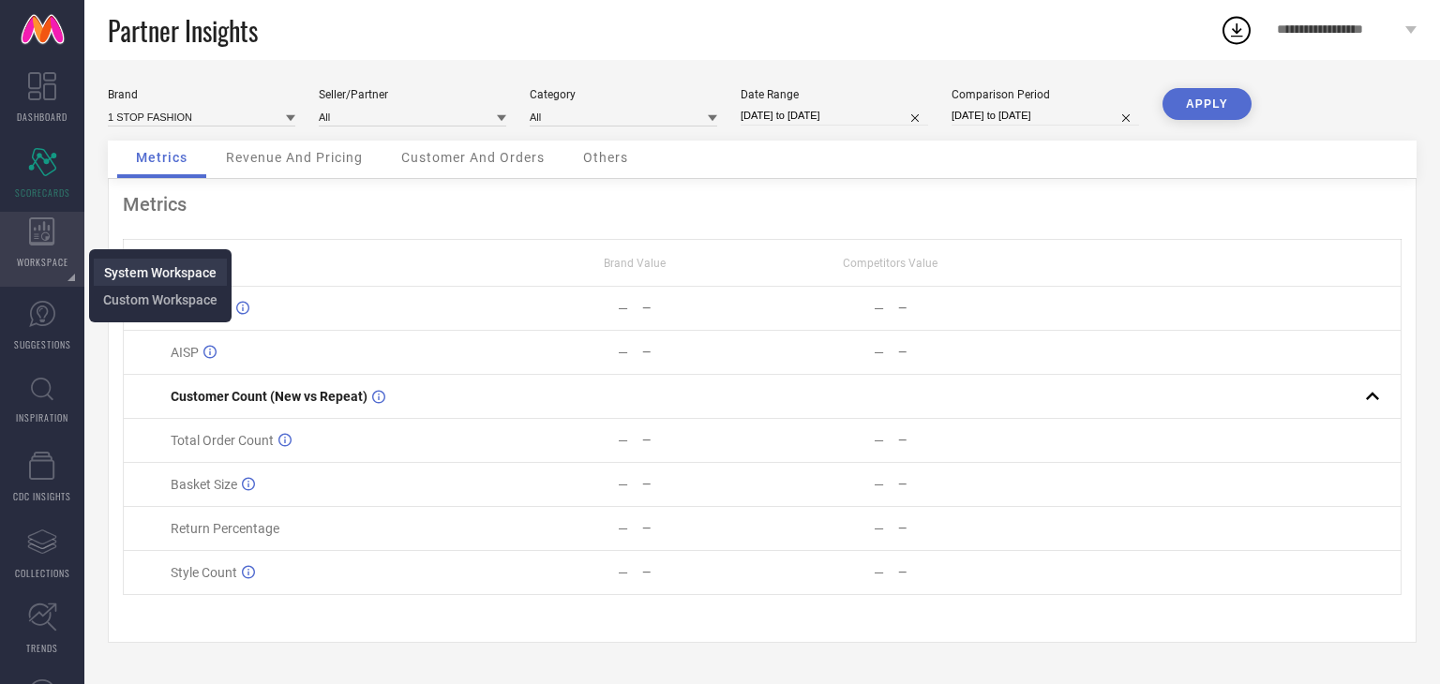 This screenshot has width=1440, height=684. I want to click on div: Open download list, so click(1236, 30).